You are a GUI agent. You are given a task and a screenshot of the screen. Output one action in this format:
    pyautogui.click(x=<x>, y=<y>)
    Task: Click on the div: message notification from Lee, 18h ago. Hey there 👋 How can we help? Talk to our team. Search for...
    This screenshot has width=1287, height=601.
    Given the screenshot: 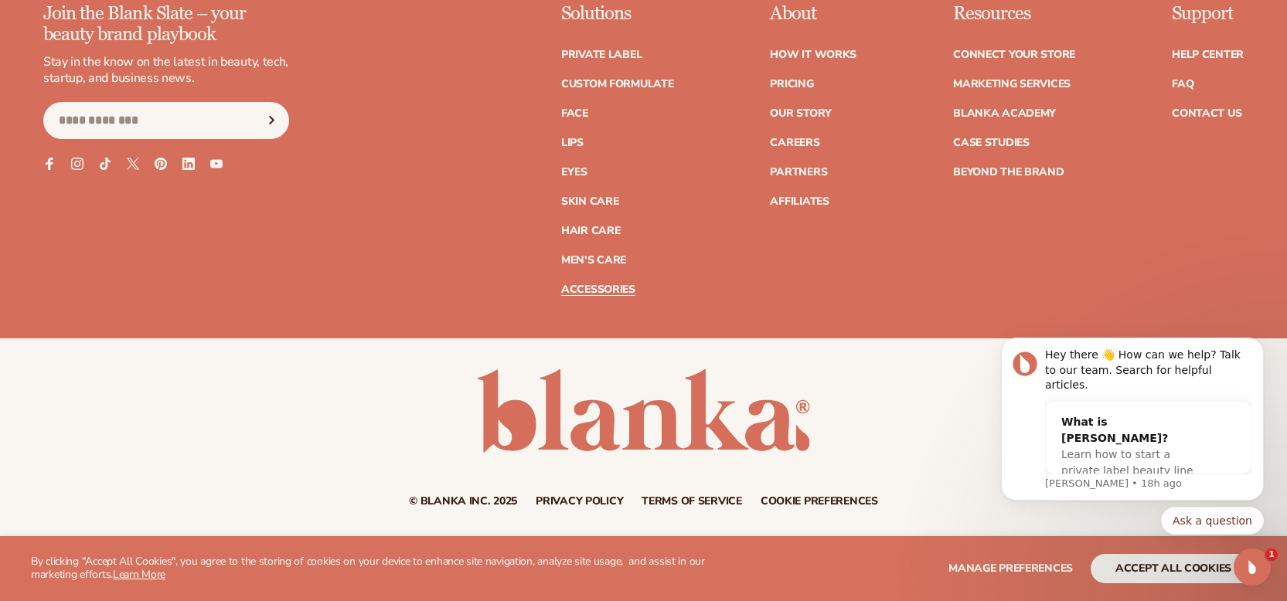 What is the action you would take?
    pyautogui.click(x=155, y=117)
    